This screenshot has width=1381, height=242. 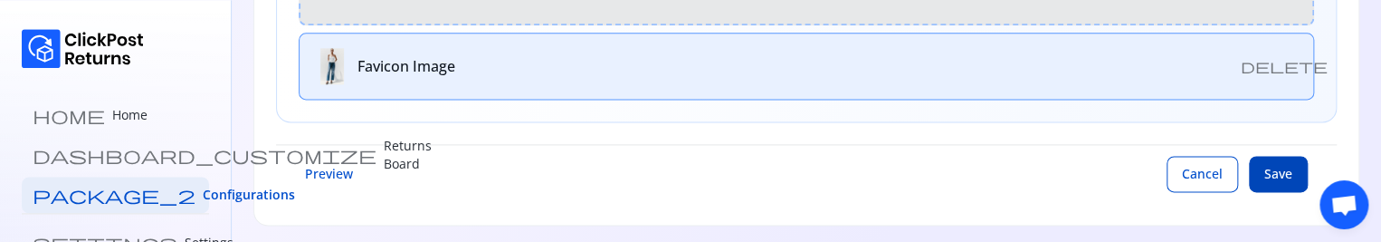 What do you see at coordinates (205, 155) in the screenshot?
I see `span: dashboard_customize` at bounding box center [205, 155].